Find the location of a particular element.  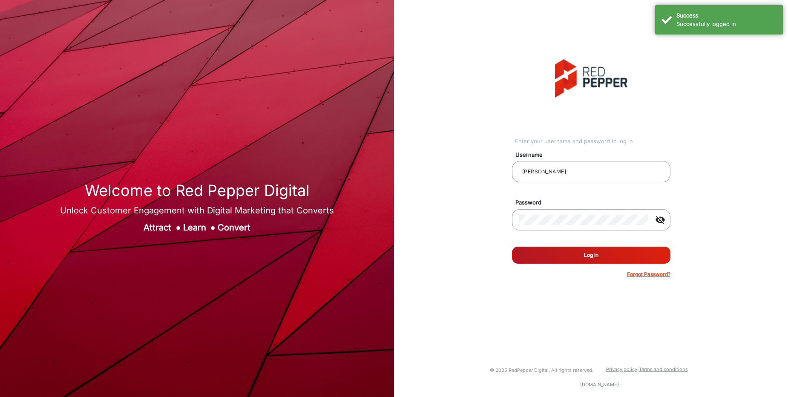

a: Terms and conditions is located at coordinates (664, 370).